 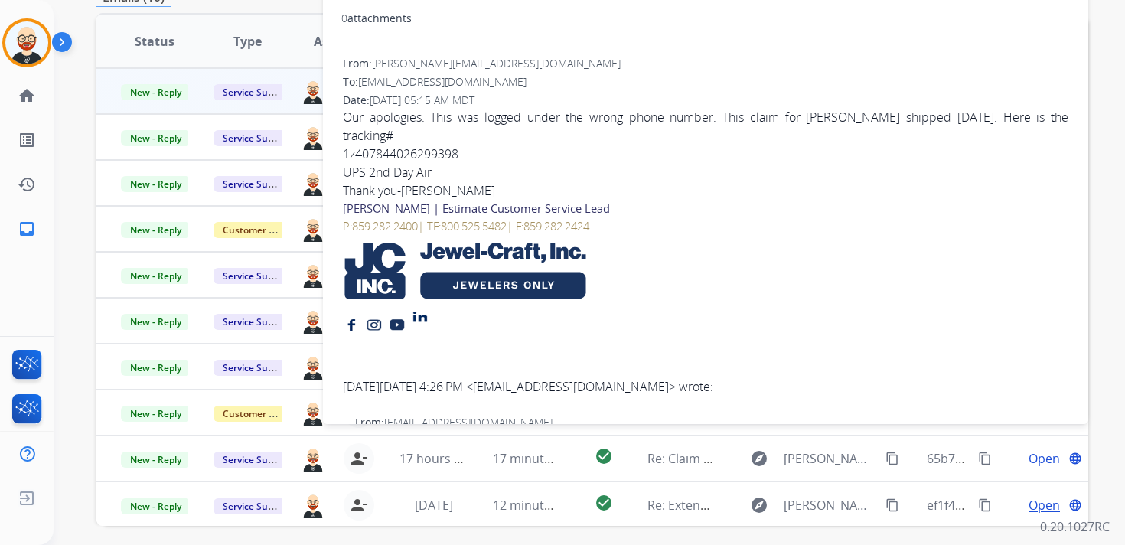 I want to click on mat-icon: list_alt, so click(x=27, y=140).